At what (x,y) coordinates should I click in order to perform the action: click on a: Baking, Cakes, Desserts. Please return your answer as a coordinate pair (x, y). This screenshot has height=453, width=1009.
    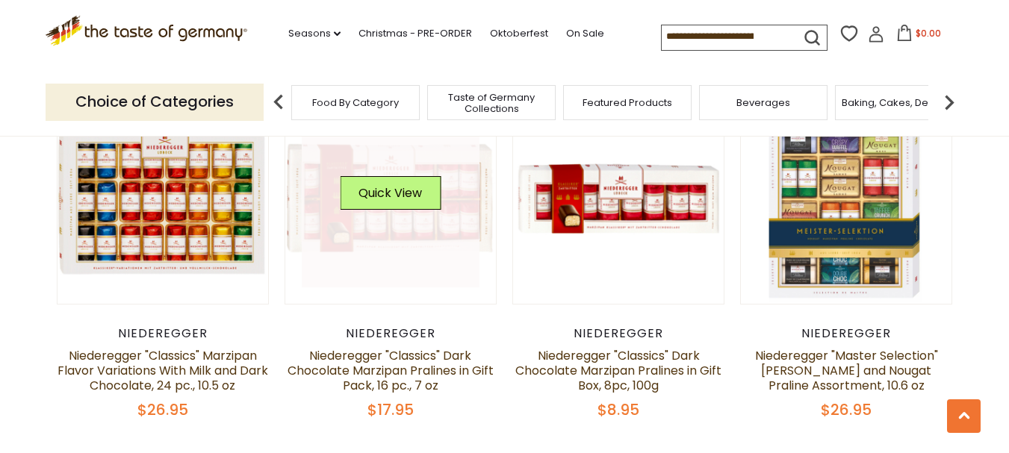
    Looking at the image, I should click on (899, 102).